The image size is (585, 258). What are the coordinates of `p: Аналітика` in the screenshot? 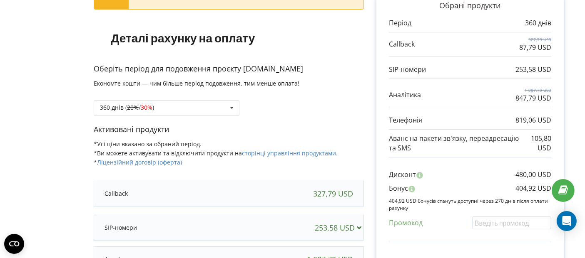 It's located at (404, 95).